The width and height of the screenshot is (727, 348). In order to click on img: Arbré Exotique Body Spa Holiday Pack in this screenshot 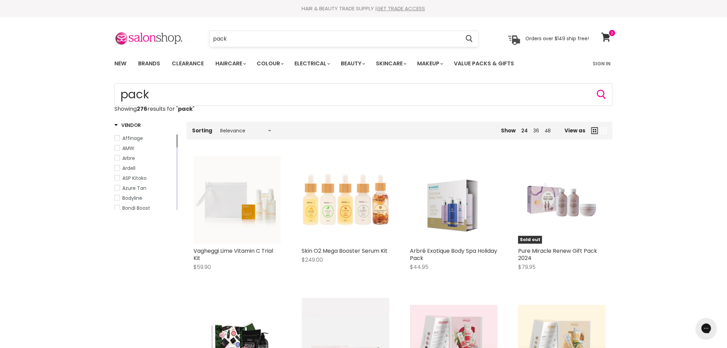, I will do `click(454, 200)`.